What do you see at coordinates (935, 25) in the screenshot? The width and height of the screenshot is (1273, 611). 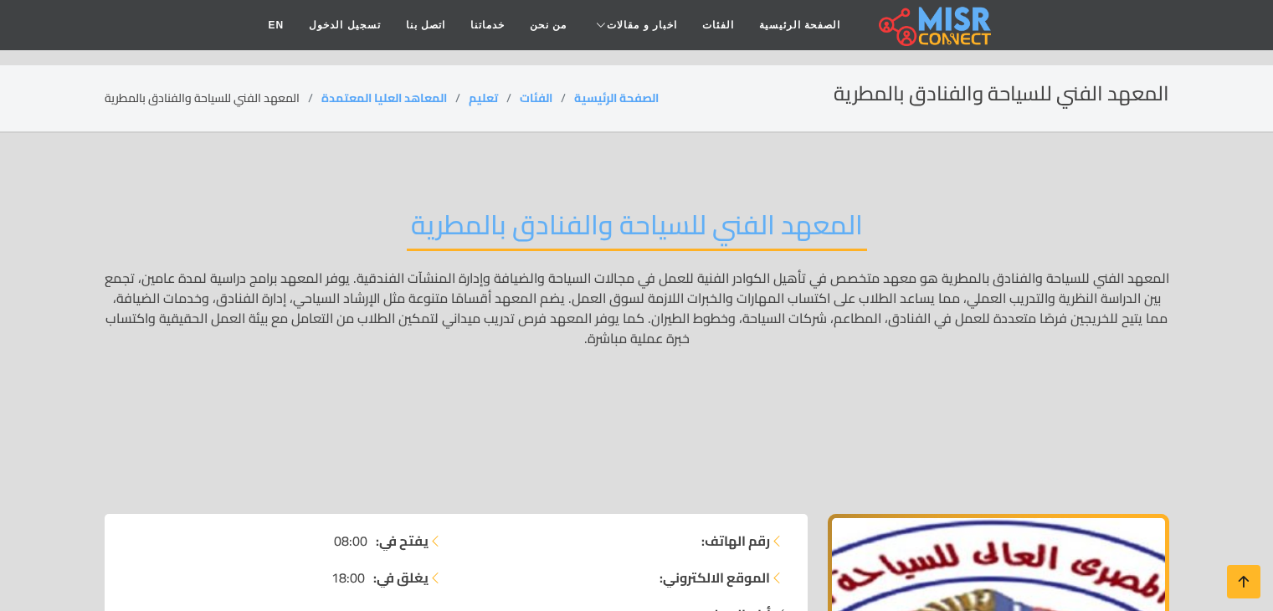 I see `img: main.misr_connect` at bounding box center [935, 25].